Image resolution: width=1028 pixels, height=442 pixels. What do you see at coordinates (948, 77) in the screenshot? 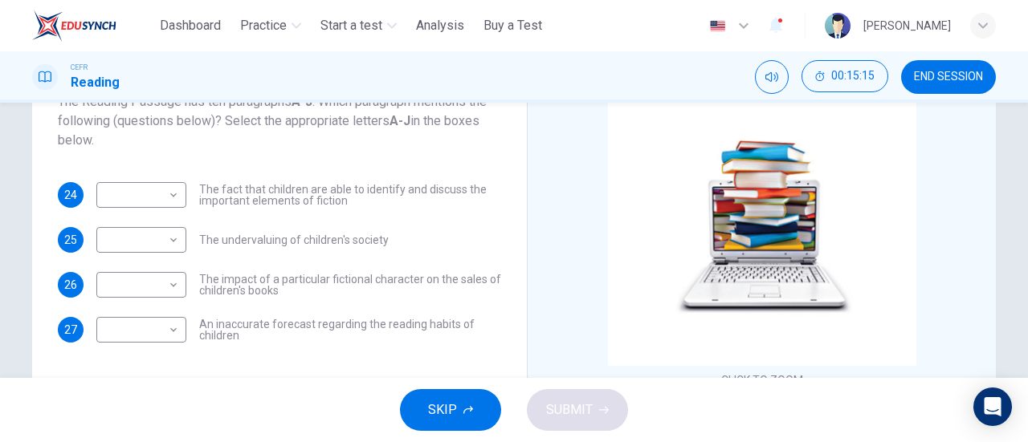
I see `button: END SESSION` at bounding box center [948, 77].